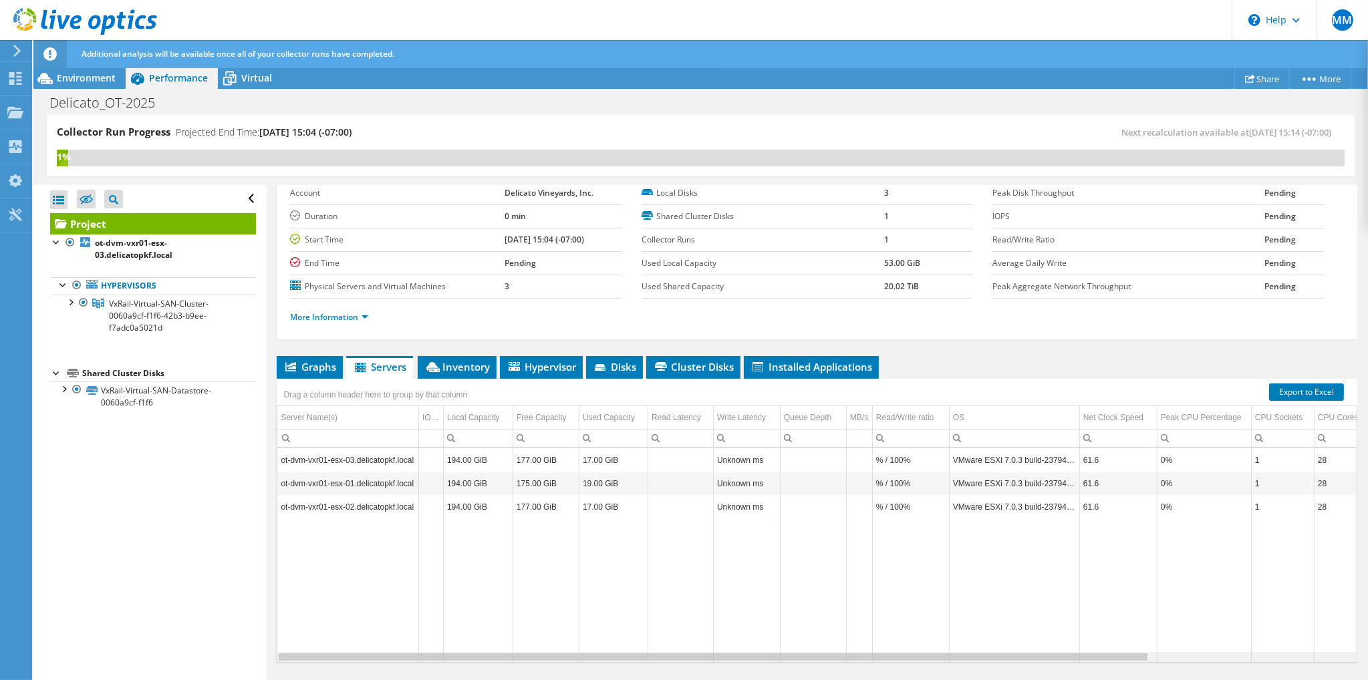 The image size is (1368, 680). What do you see at coordinates (545, 483) in the screenshot?
I see `td: Column Free Capacity, Value 175.00 GiB` at bounding box center [545, 483].